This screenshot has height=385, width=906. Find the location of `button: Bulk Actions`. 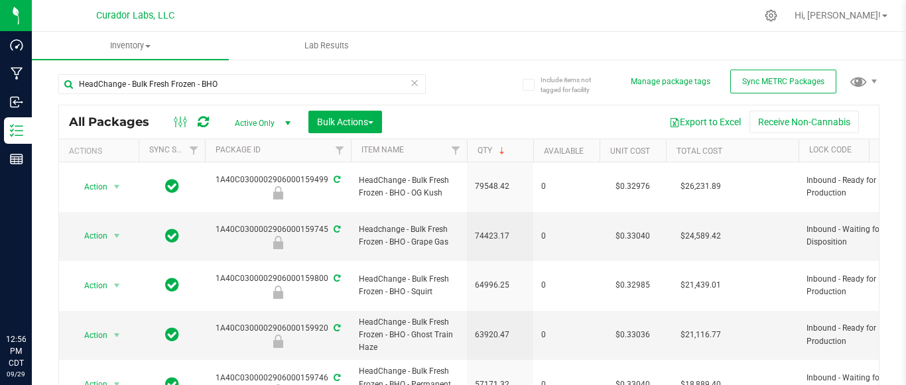

button: Bulk Actions is located at coordinates (345, 122).